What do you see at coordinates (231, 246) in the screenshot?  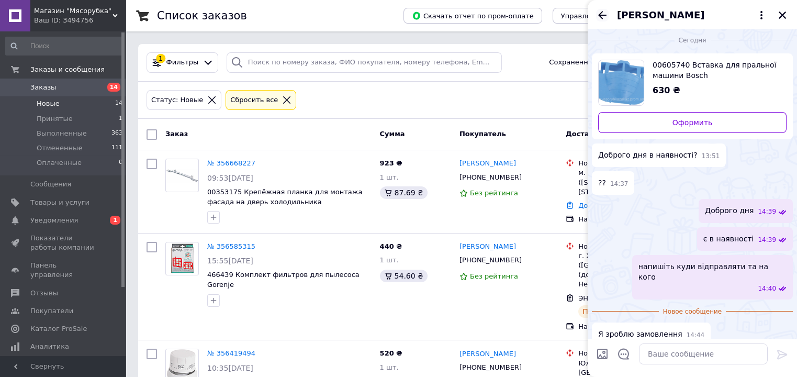 I see `a: № 356585315` at bounding box center [231, 246].